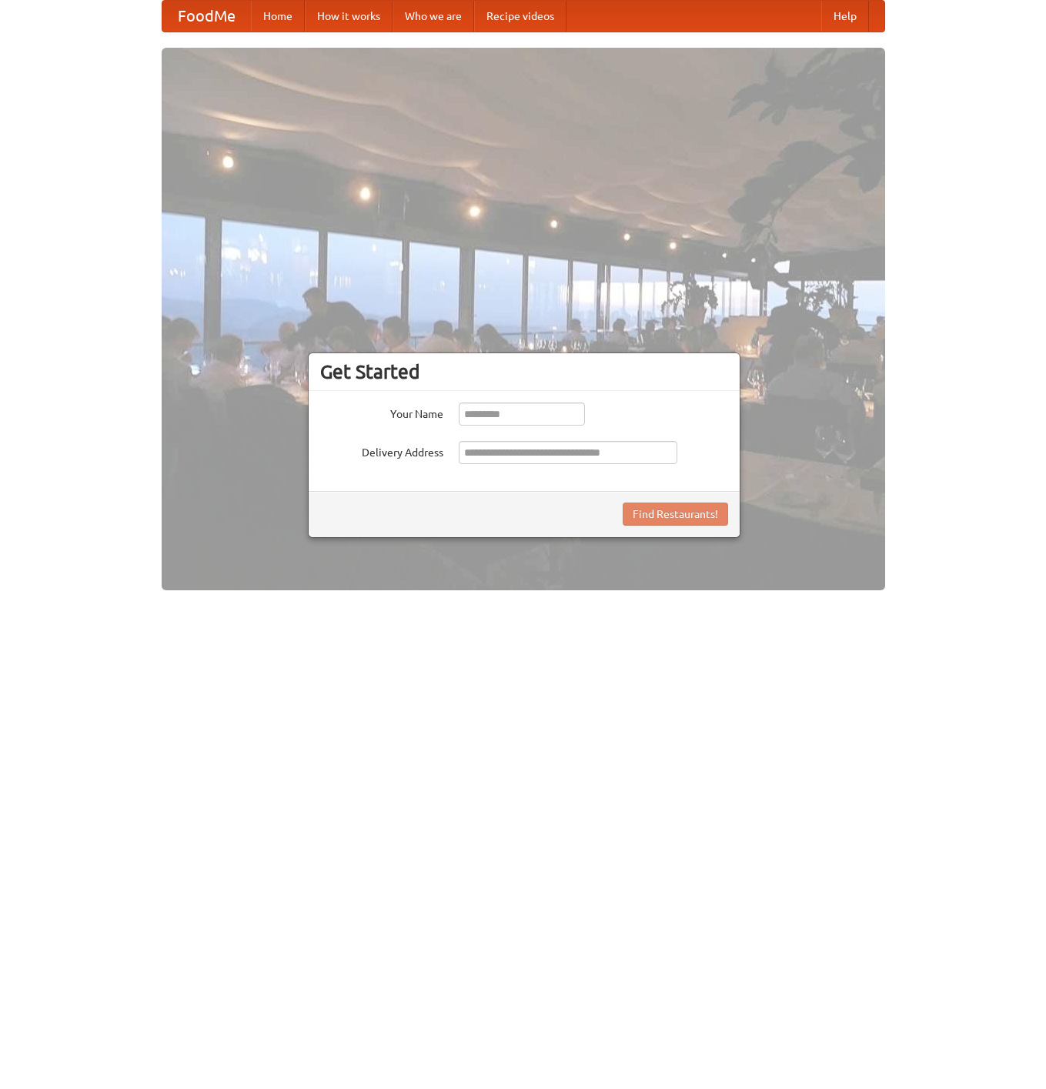 Image resolution: width=1046 pixels, height=1089 pixels. Describe the element at coordinates (349, 16) in the screenshot. I see `a: How it works` at that location.